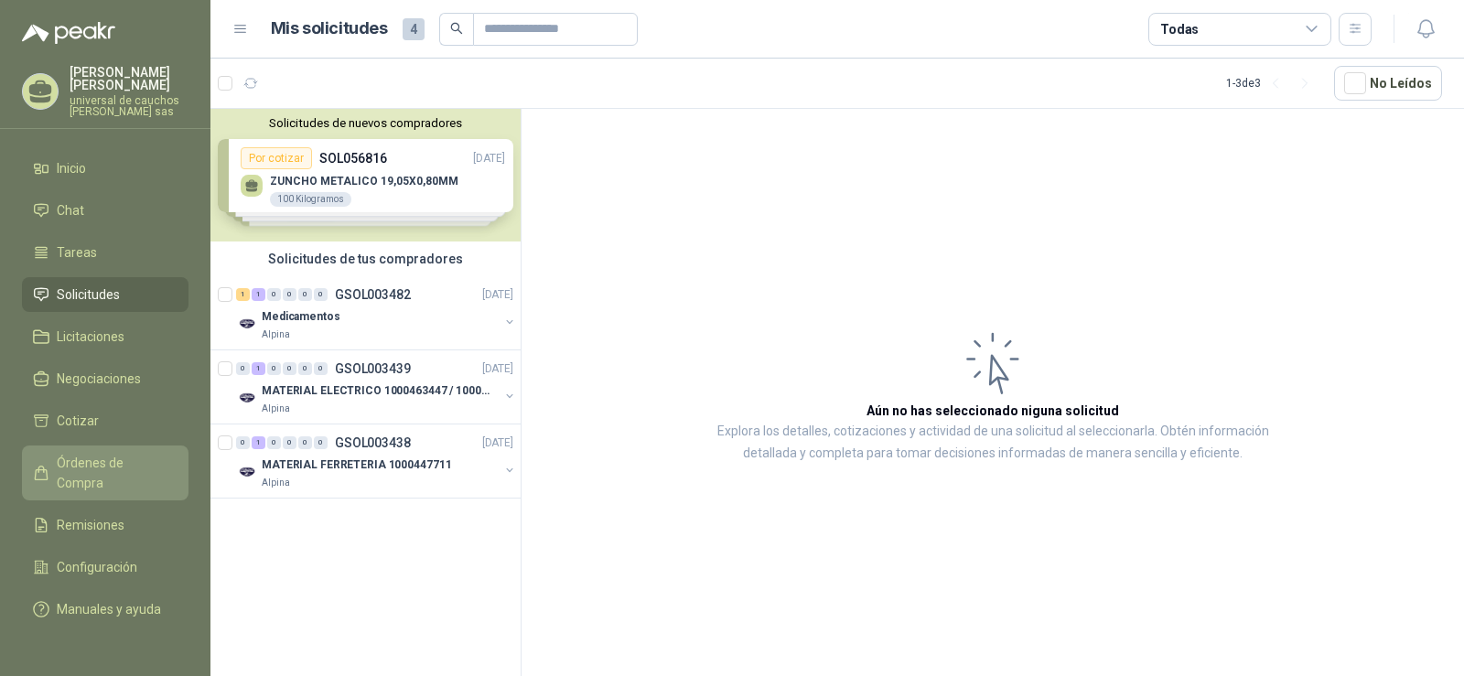  Describe the element at coordinates (375, 391) in the screenshot. I see `p: MATERIAL ELECTRICO 1000463447 / 1000465800` at that location.